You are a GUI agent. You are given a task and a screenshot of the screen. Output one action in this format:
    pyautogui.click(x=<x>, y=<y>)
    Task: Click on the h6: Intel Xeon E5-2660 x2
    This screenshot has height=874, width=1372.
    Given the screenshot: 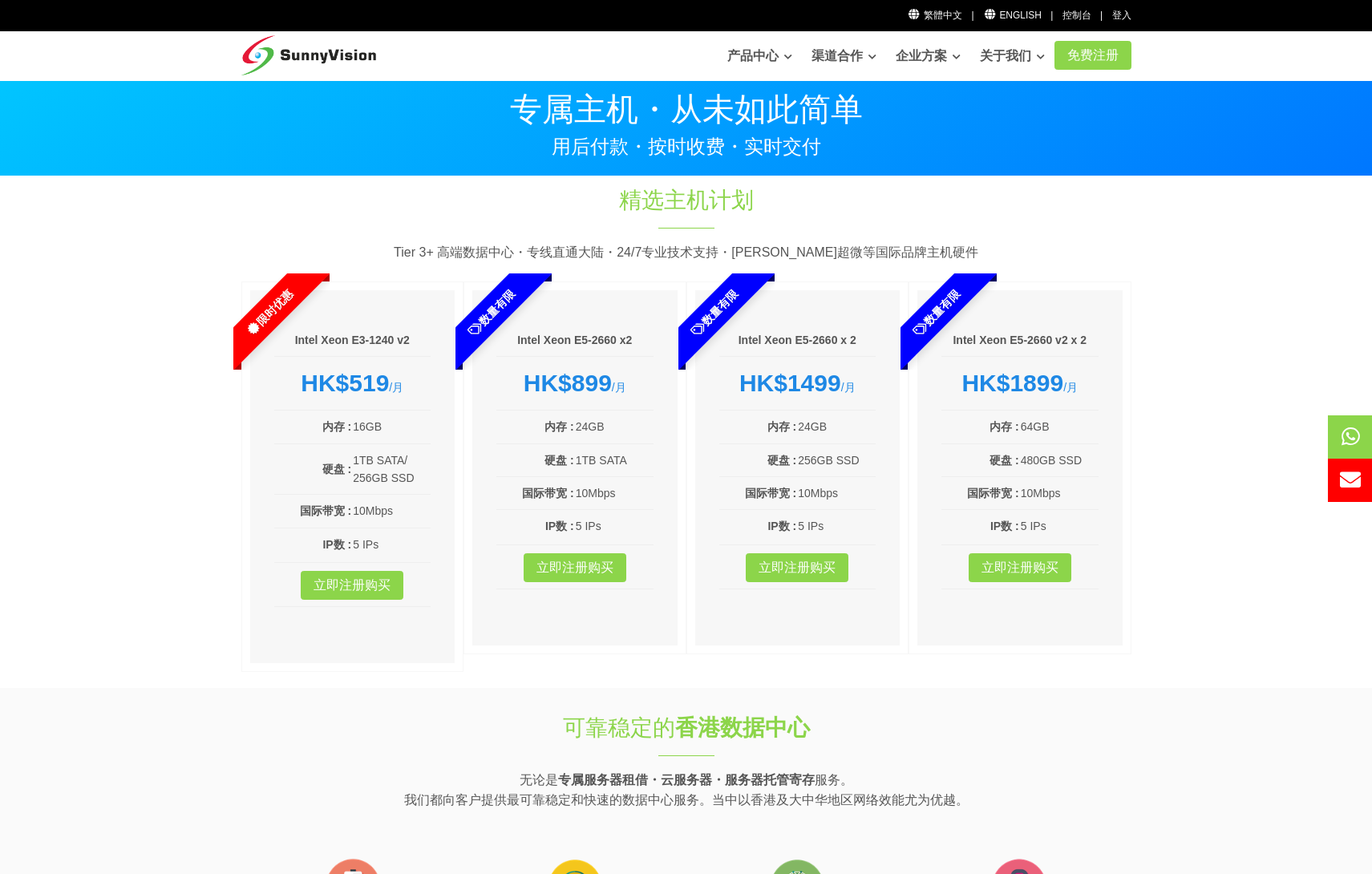 What is the action you would take?
    pyautogui.click(x=575, y=341)
    